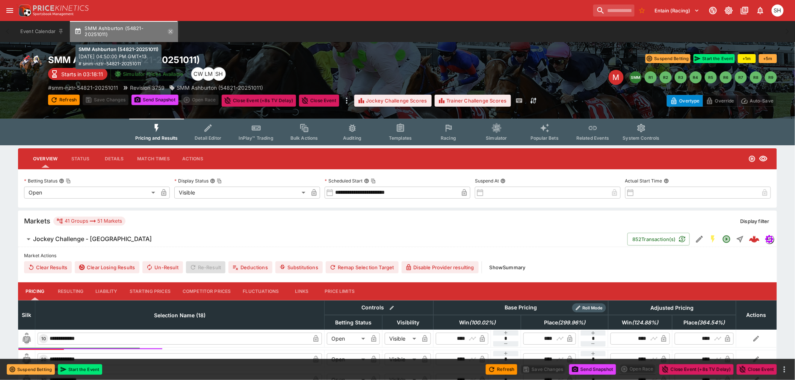  Describe the element at coordinates (697, 370) in the screenshot. I see `button: Close Event (+8s TV Delay)` at that location.